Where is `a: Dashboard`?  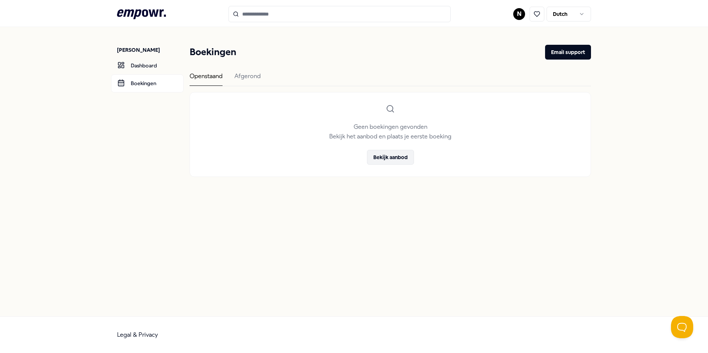 a: Dashboard is located at coordinates (147, 66).